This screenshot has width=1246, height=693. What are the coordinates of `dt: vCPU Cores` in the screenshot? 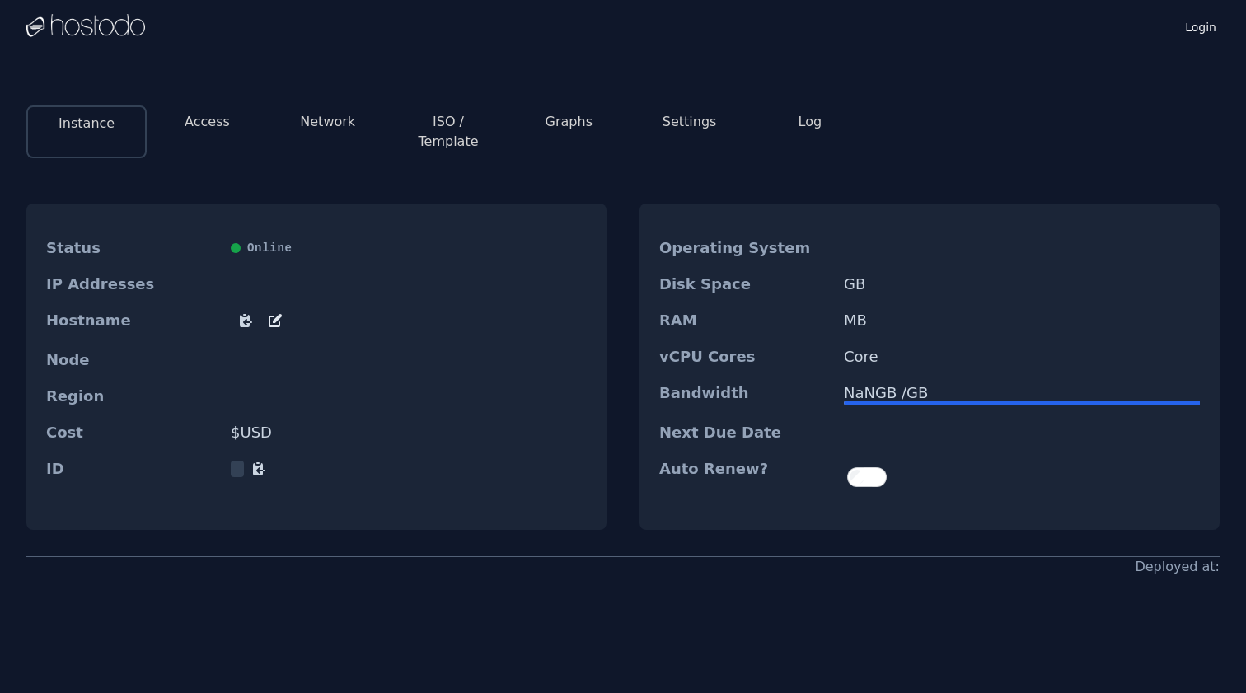 It's located at (745, 357).